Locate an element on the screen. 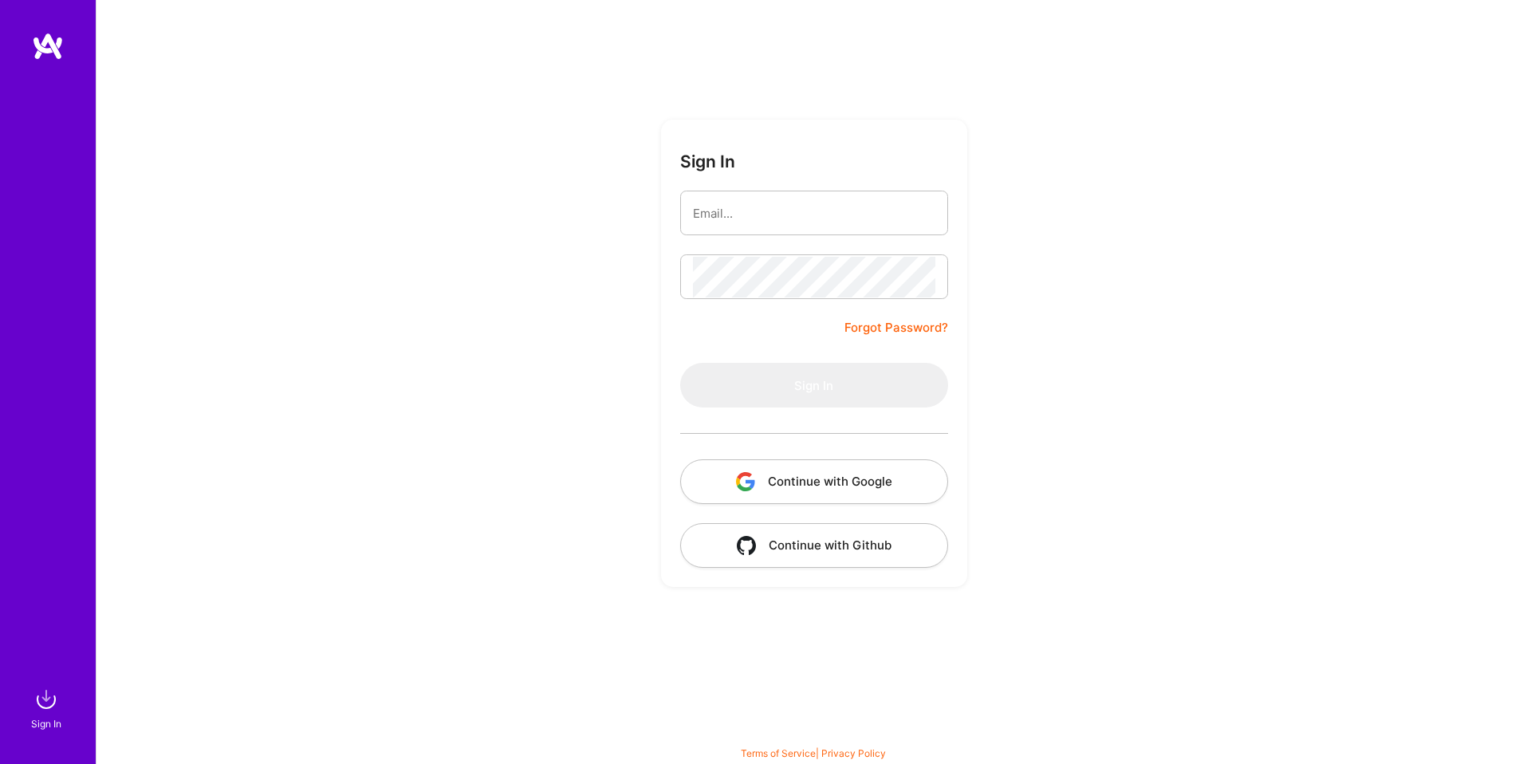  a: Forgot Password? is located at coordinates (896, 328).